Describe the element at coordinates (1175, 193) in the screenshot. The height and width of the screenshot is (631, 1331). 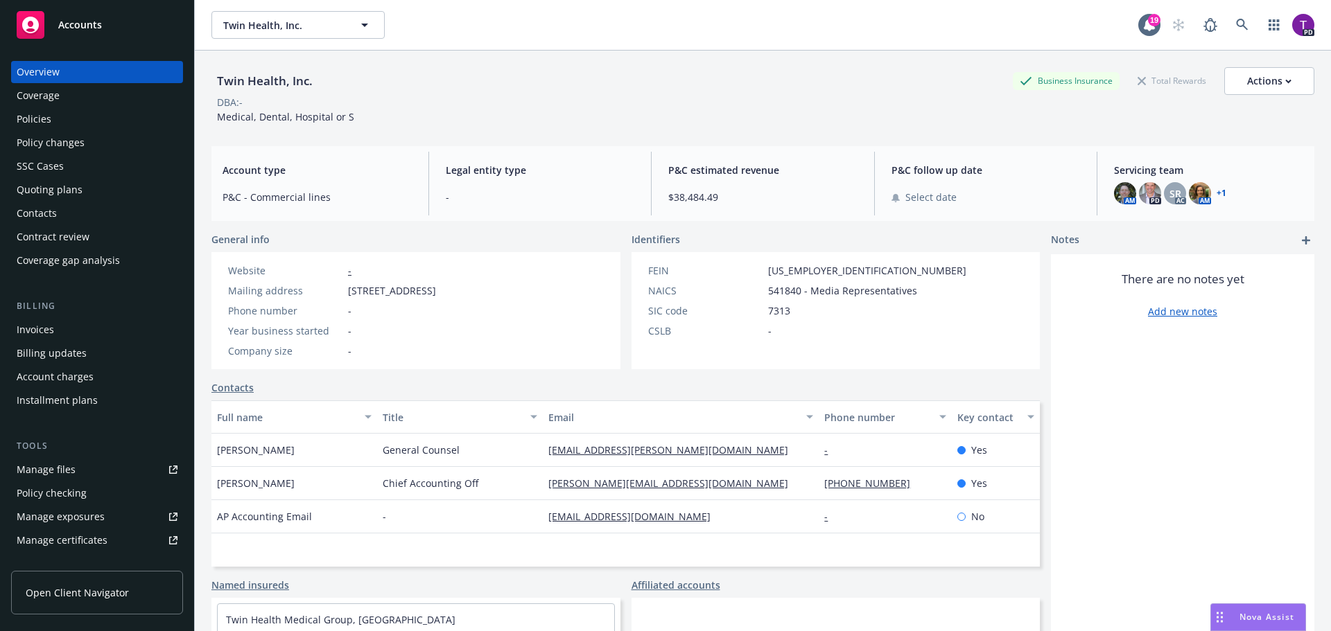
I see `span: SR` at that location.